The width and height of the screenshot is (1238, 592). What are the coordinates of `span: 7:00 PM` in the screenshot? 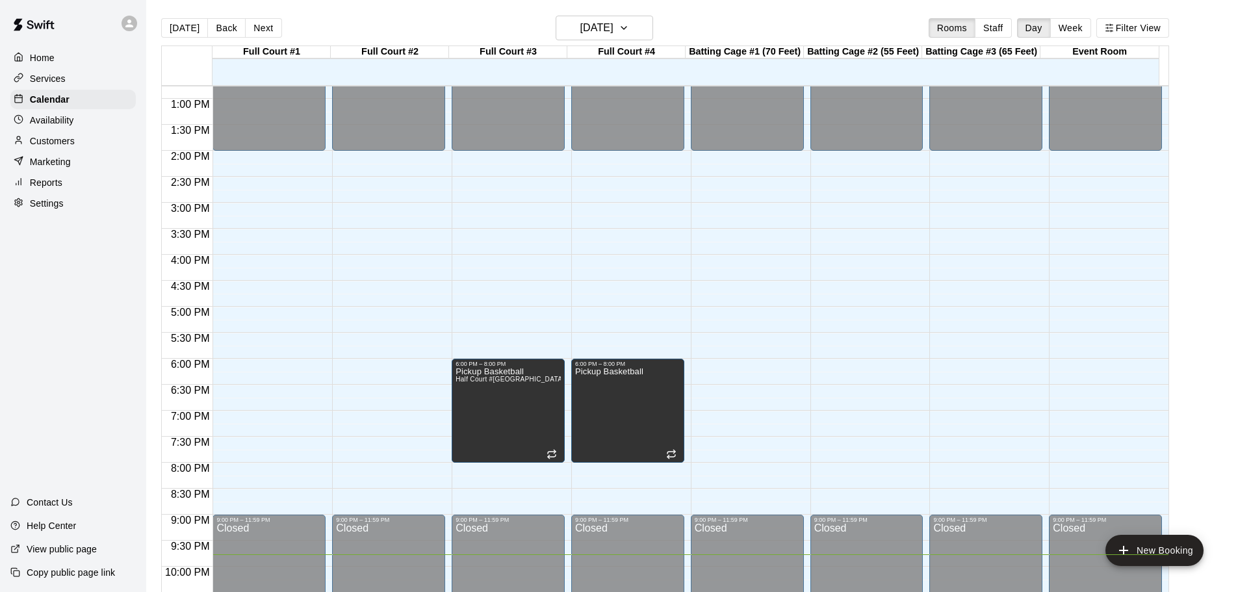 It's located at (190, 416).